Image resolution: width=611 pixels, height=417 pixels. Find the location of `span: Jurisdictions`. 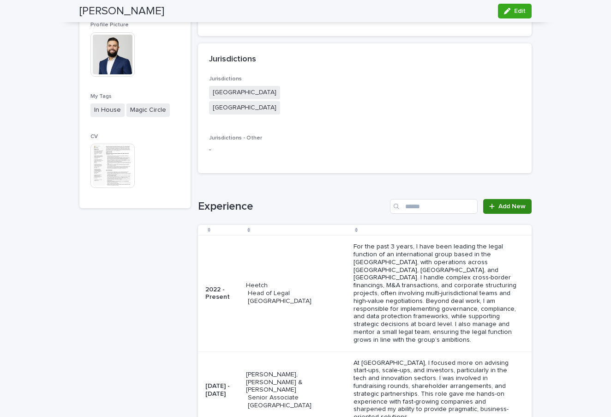

span: Jurisdictions is located at coordinates (225, 79).